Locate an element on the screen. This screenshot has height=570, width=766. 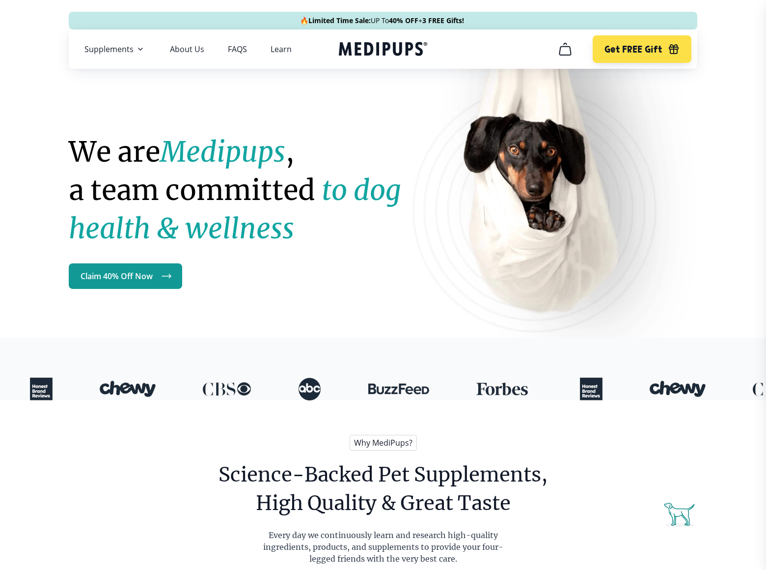
a: Medipups is located at coordinates (383, 50).